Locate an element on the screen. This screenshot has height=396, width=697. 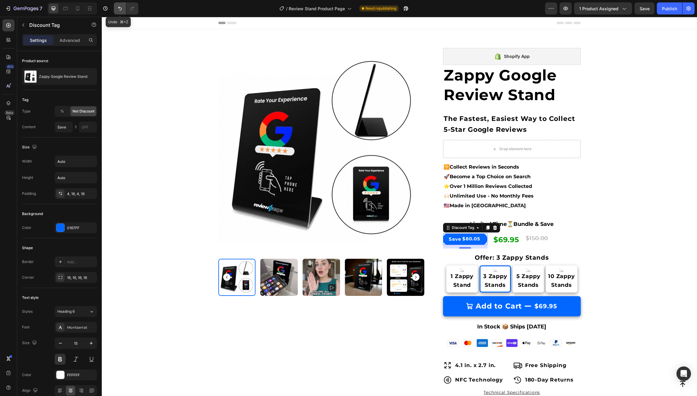
span: Heading 6 is located at coordinates (66, 312).